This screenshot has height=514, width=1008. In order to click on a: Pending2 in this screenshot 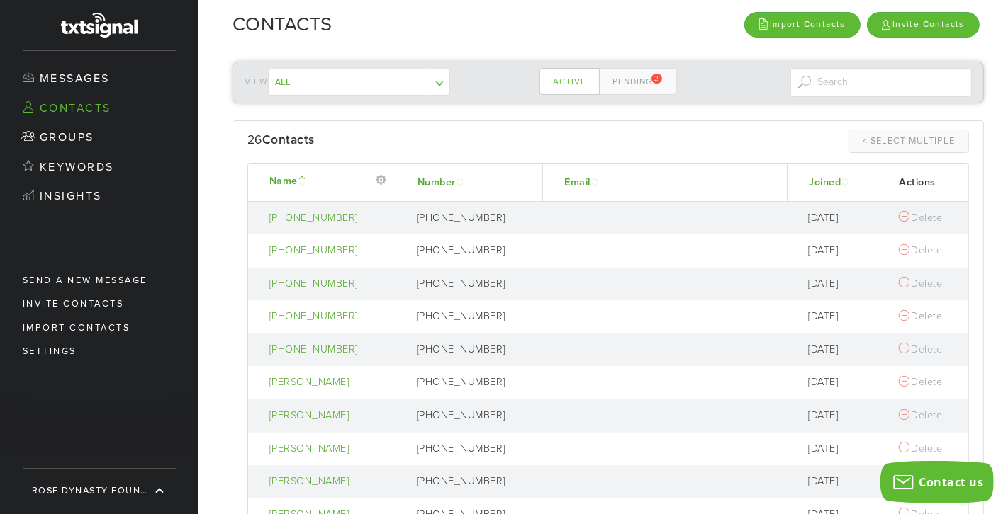, I will do `click(638, 81)`.